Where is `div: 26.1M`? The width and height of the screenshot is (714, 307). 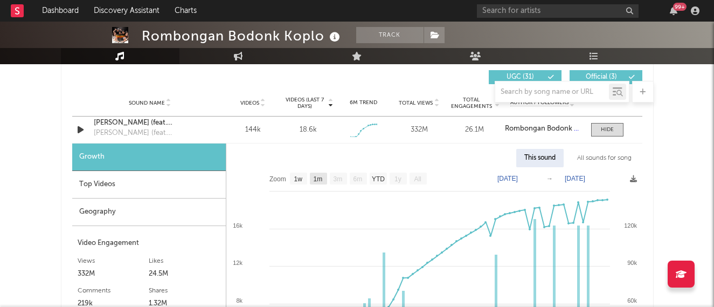 div: 26.1M is located at coordinates (474, 130).